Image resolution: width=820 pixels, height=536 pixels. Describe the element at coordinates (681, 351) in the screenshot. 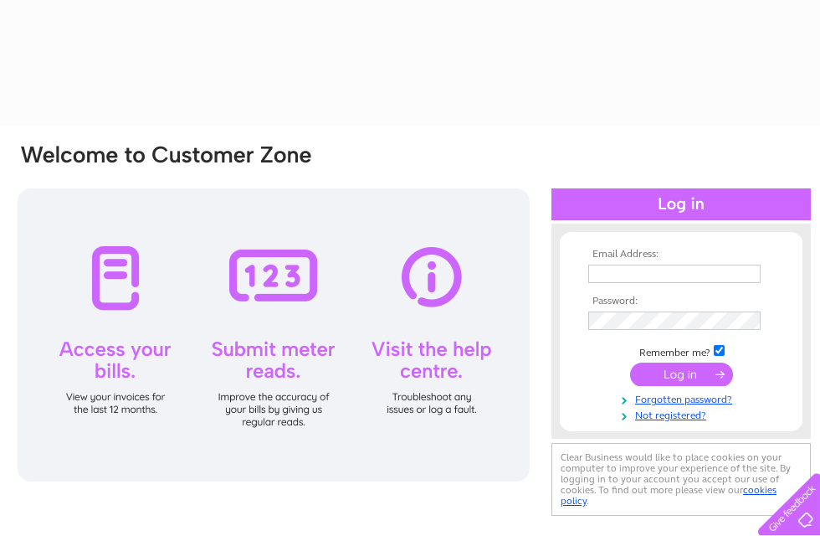

I see `td: Remember me?` at that location.